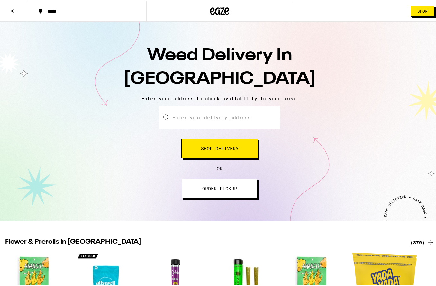 Image resolution: width=436 pixels, height=286 pixels. What do you see at coordinates (220, 98) in the screenshot?
I see `p: Enter your address to check availability in your area.` at bounding box center [220, 98].